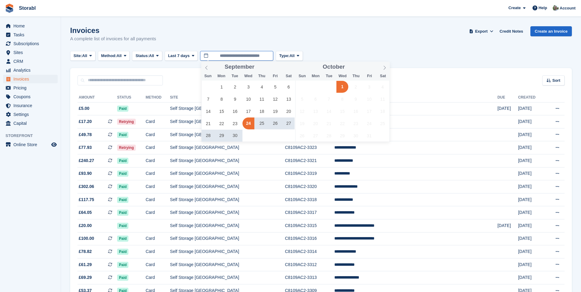  Describe the element at coordinates (32, 61) in the screenshot. I see `span: CRM` at that location.